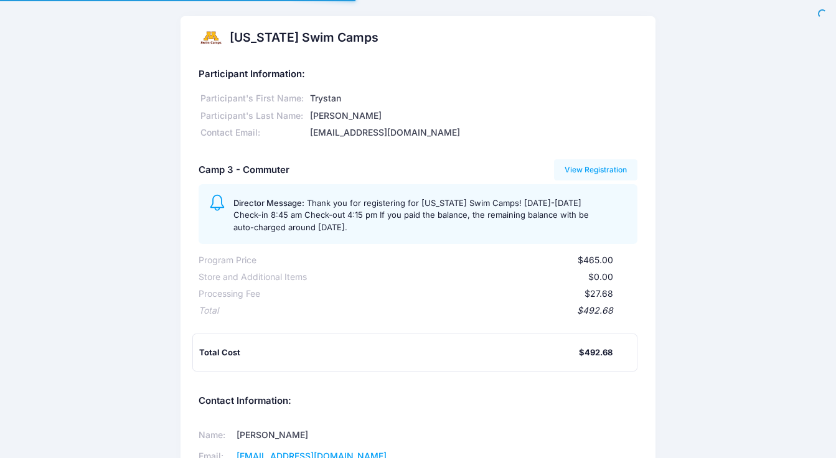 The image size is (836, 458). What do you see at coordinates (460, 277) in the screenshot?
I see `div: $0.00` at bounding box center [460, 277].